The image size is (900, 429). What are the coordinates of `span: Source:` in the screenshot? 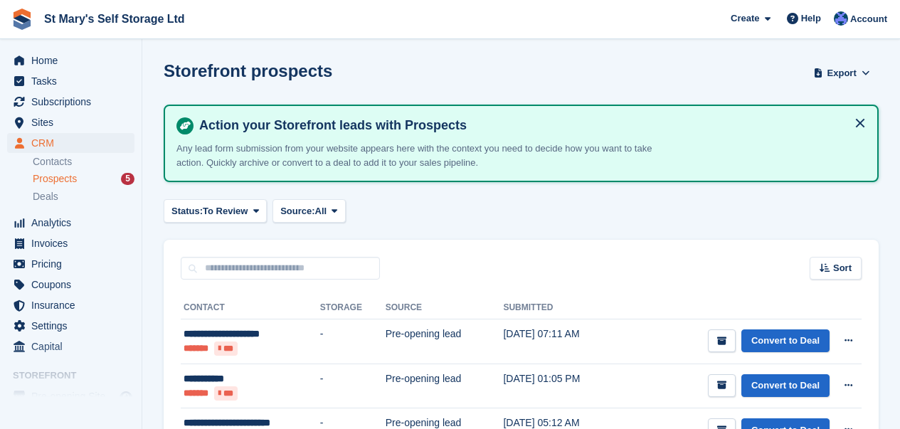 It's located at (297, 211).